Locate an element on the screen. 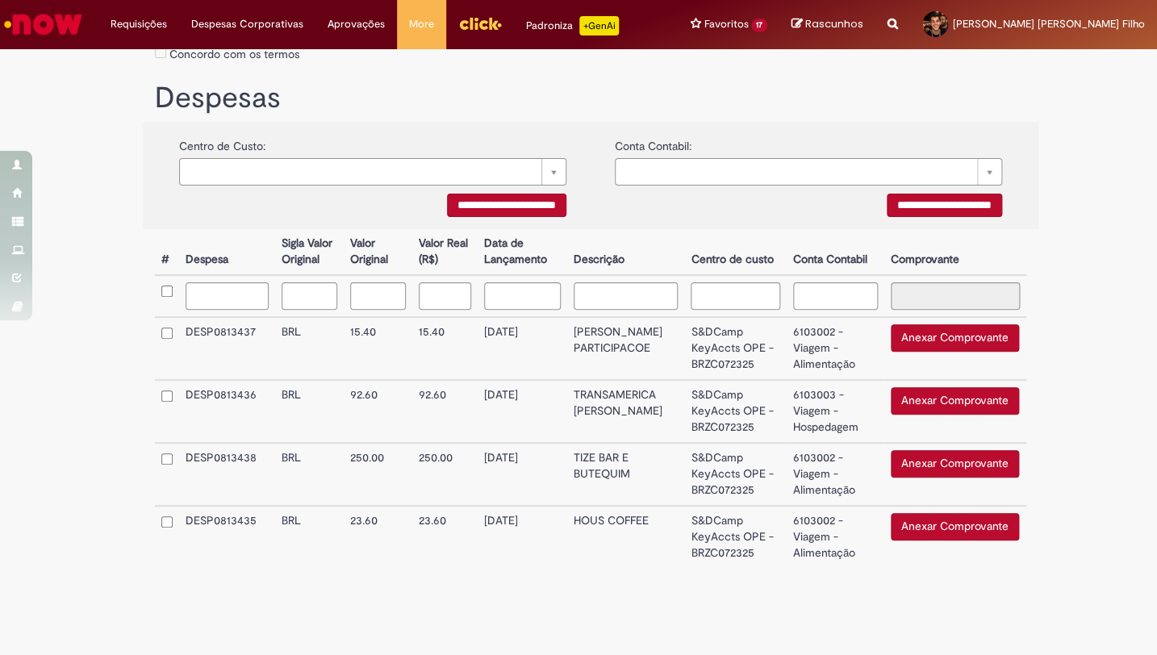 This screenshot has width=1157, height=655. a: Rascunhos is located at coordinates (827, 24).